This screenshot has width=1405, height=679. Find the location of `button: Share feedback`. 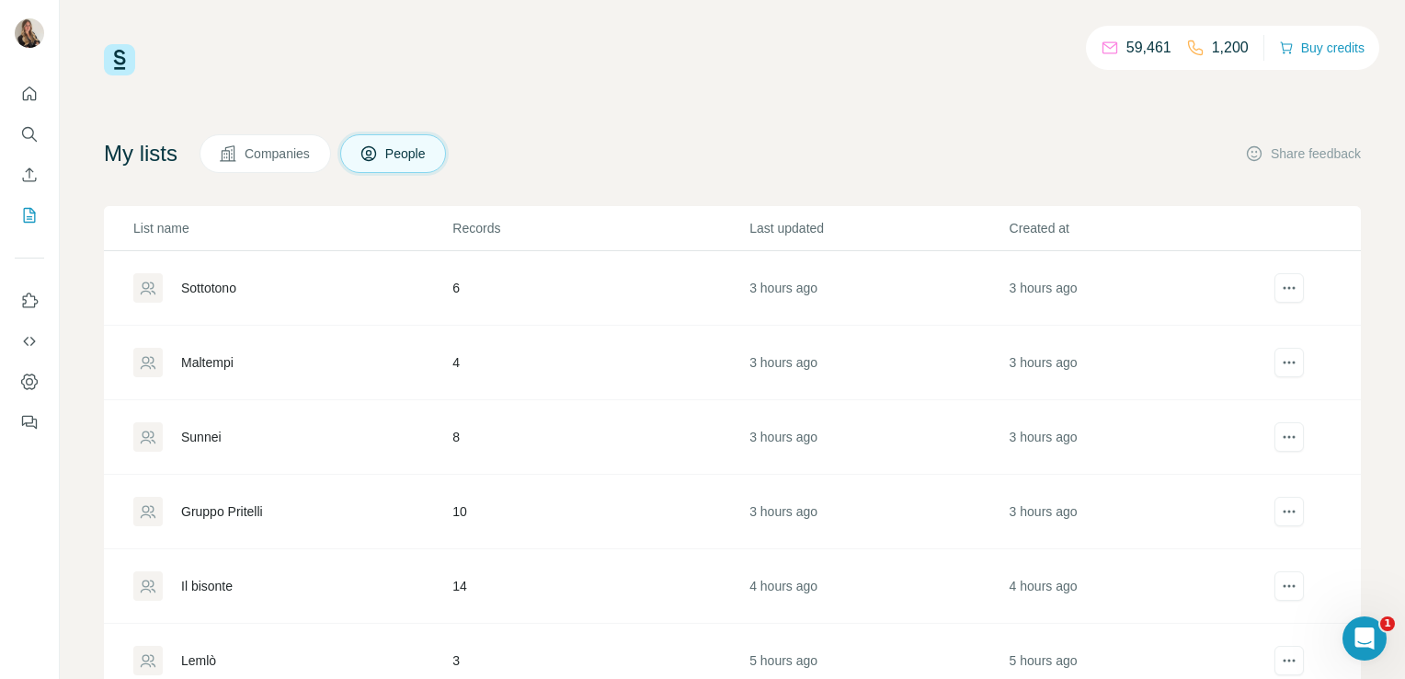

button: Share feedback is located at coordinates (1303, 154).